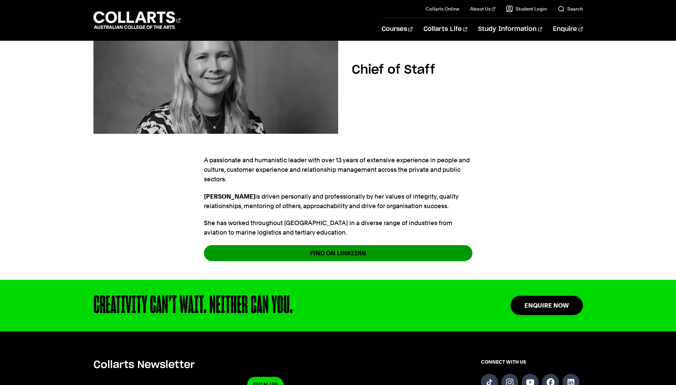 This screenshot has height=385, width=676. Describe the element at coordinates (338, 202) in the screenshot. I see `p: is driven personally and professionally by her values of integrity, quality relationships, mentor...` at that location.